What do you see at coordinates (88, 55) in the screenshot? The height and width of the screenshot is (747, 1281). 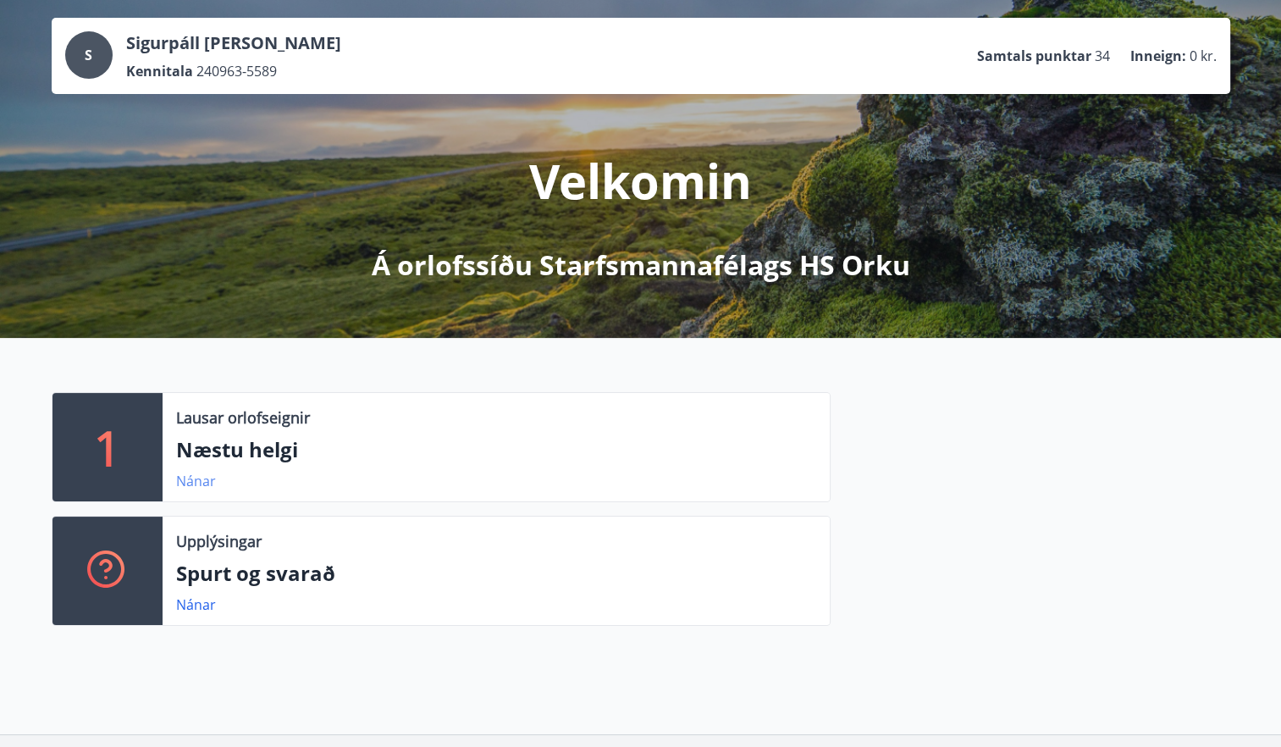 I see `span: S` at bounding box center [88, 55].